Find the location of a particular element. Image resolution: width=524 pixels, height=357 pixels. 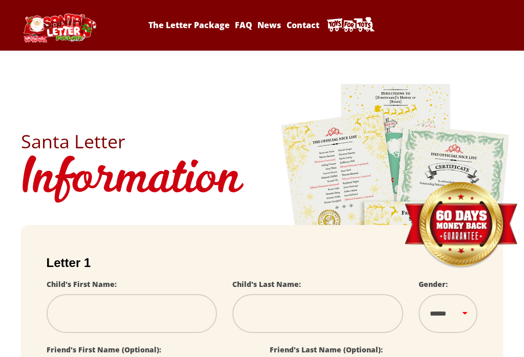

h1: Information is located at coordinates (262, 180).